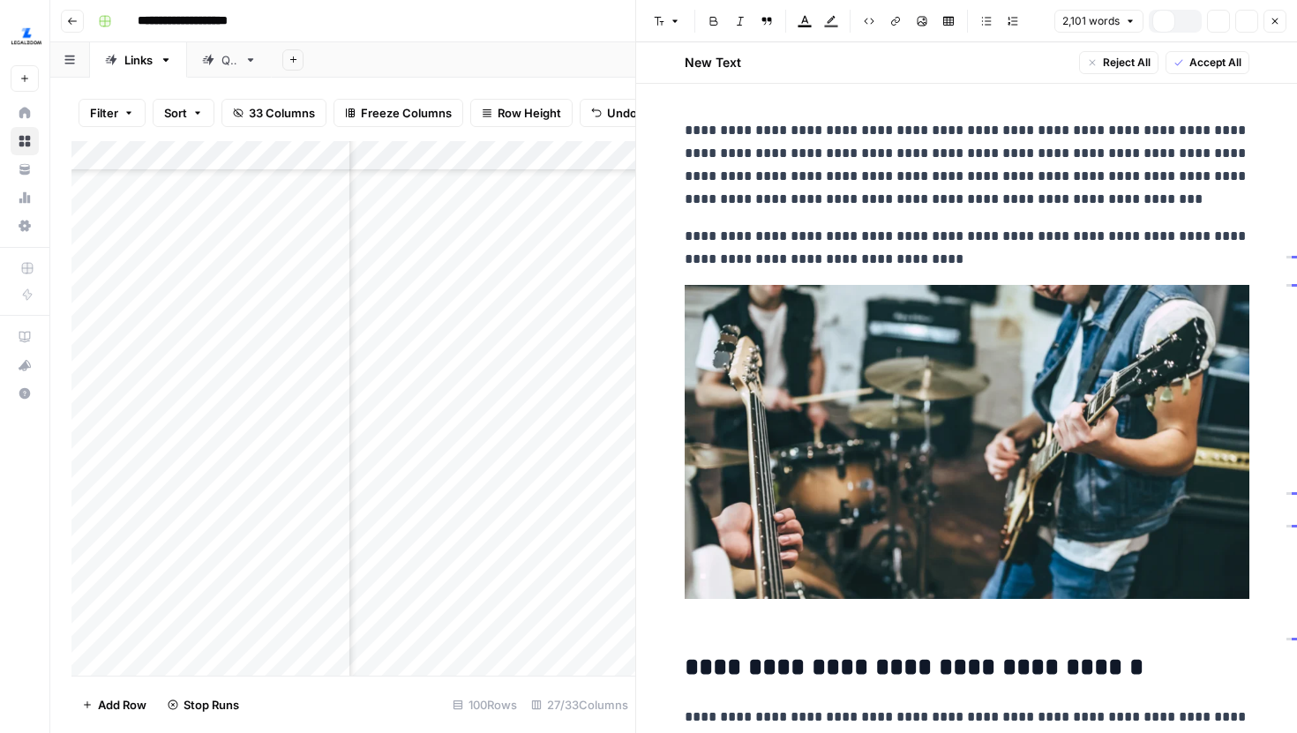 The width and height of the screenshot is (1297, 733). What do you see at coordinates (26, 36) in the screenshot?
I see `img: LegalZoom Logo` at bounding box center [26, 36].